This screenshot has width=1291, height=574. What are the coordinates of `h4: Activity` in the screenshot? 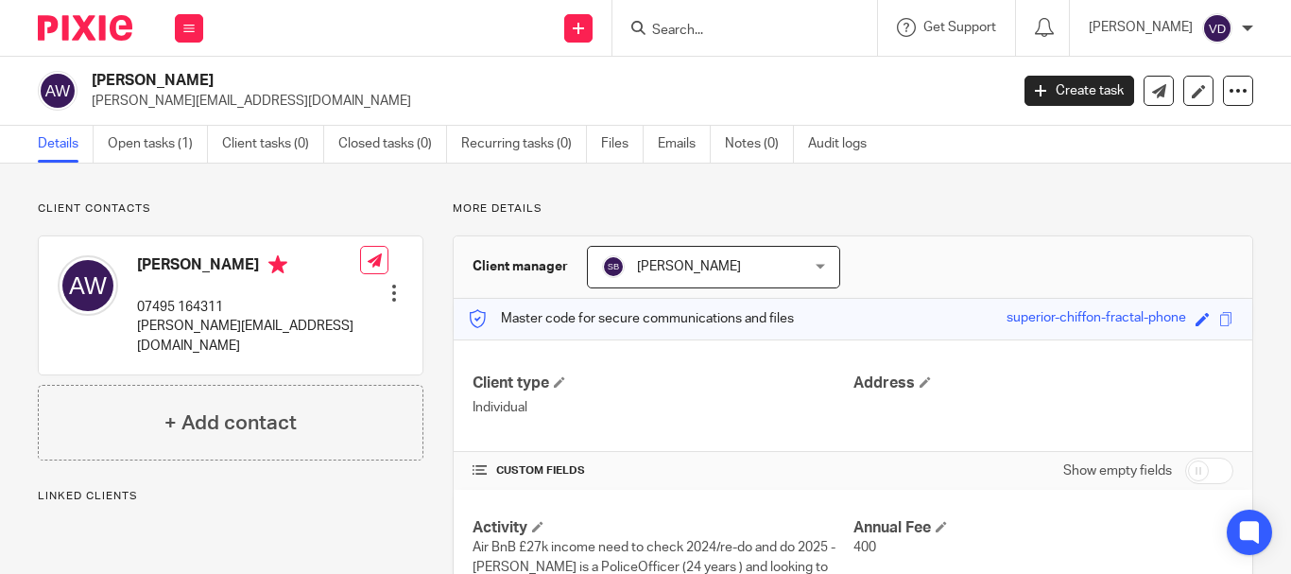 It's located at (662, 527).